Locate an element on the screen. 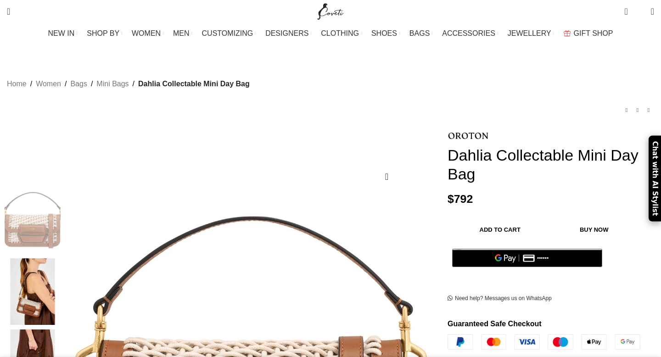 This screenshot has width=661, height=357. a: DESIGNERS is located at coordinates (288, 33).